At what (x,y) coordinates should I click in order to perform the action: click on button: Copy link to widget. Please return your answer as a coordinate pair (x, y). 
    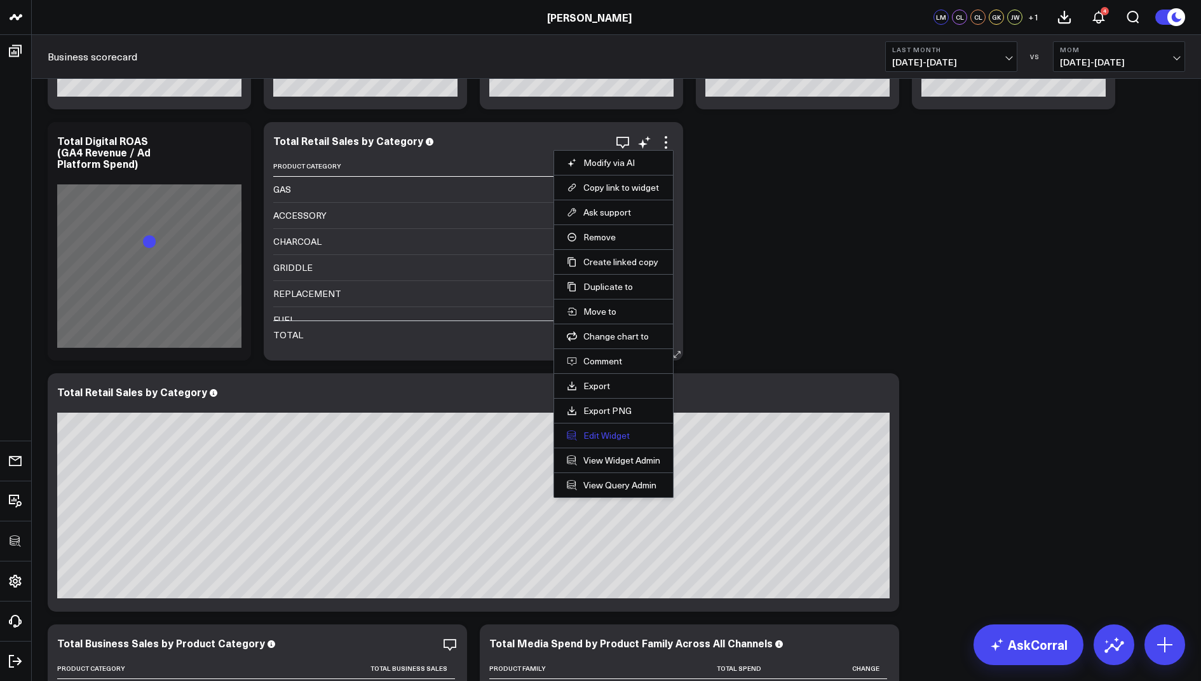
    Looking at the image, I should click on (613, 187).